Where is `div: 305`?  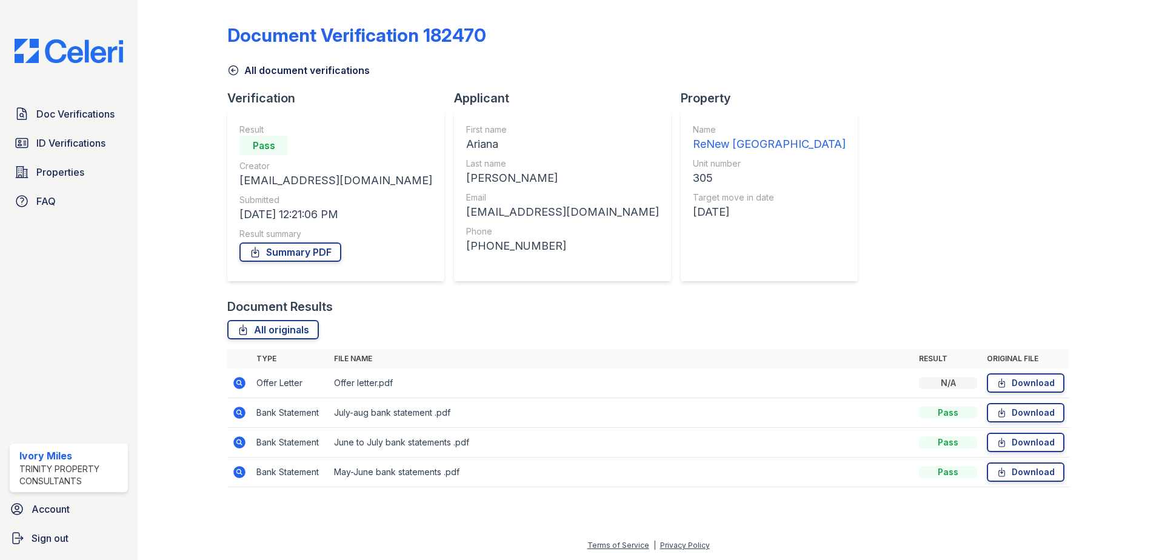
div: 305 is located at coordinates (769, 178).